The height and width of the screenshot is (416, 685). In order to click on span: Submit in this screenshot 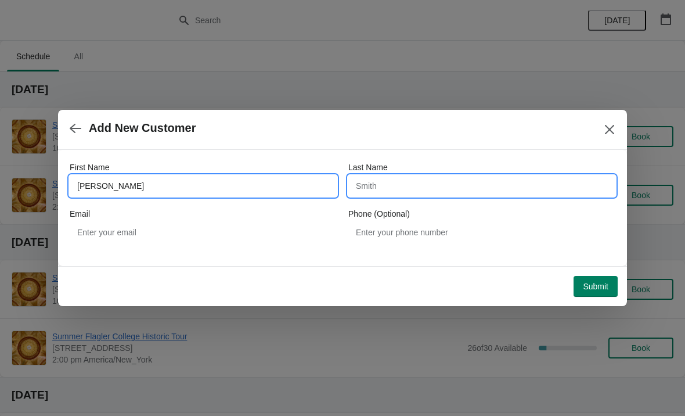, I will do `click(596, 286)`.